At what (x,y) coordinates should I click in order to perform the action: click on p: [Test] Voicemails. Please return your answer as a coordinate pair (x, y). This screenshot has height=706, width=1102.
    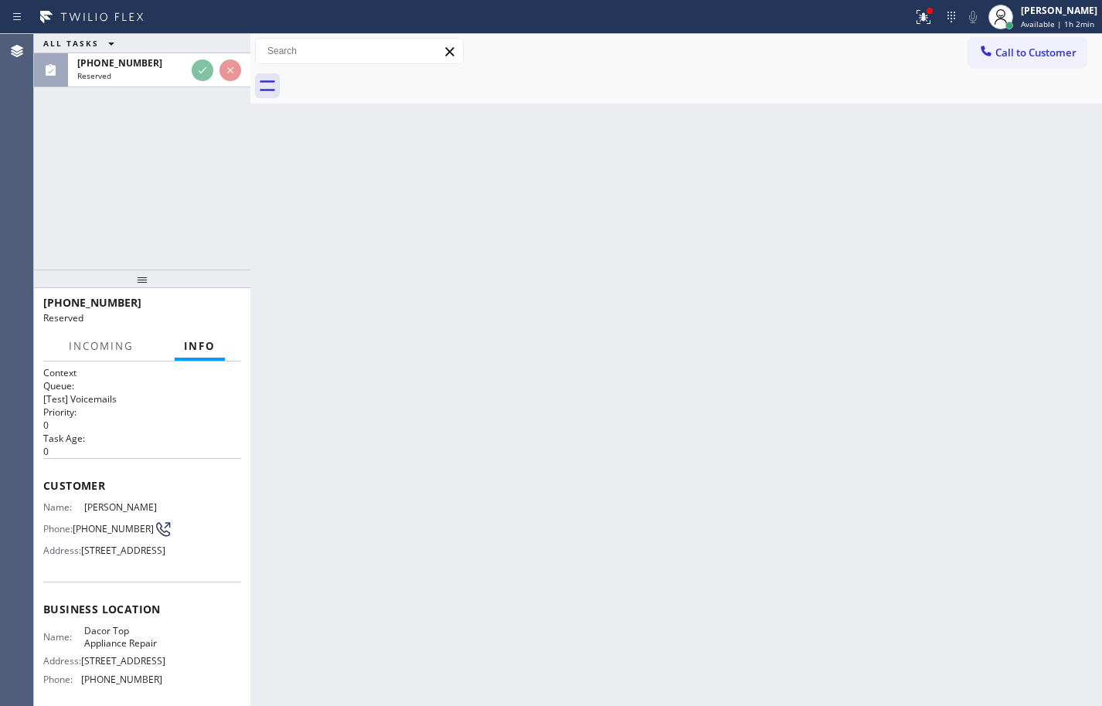
    Looking at the image, I should click on (142, 399).